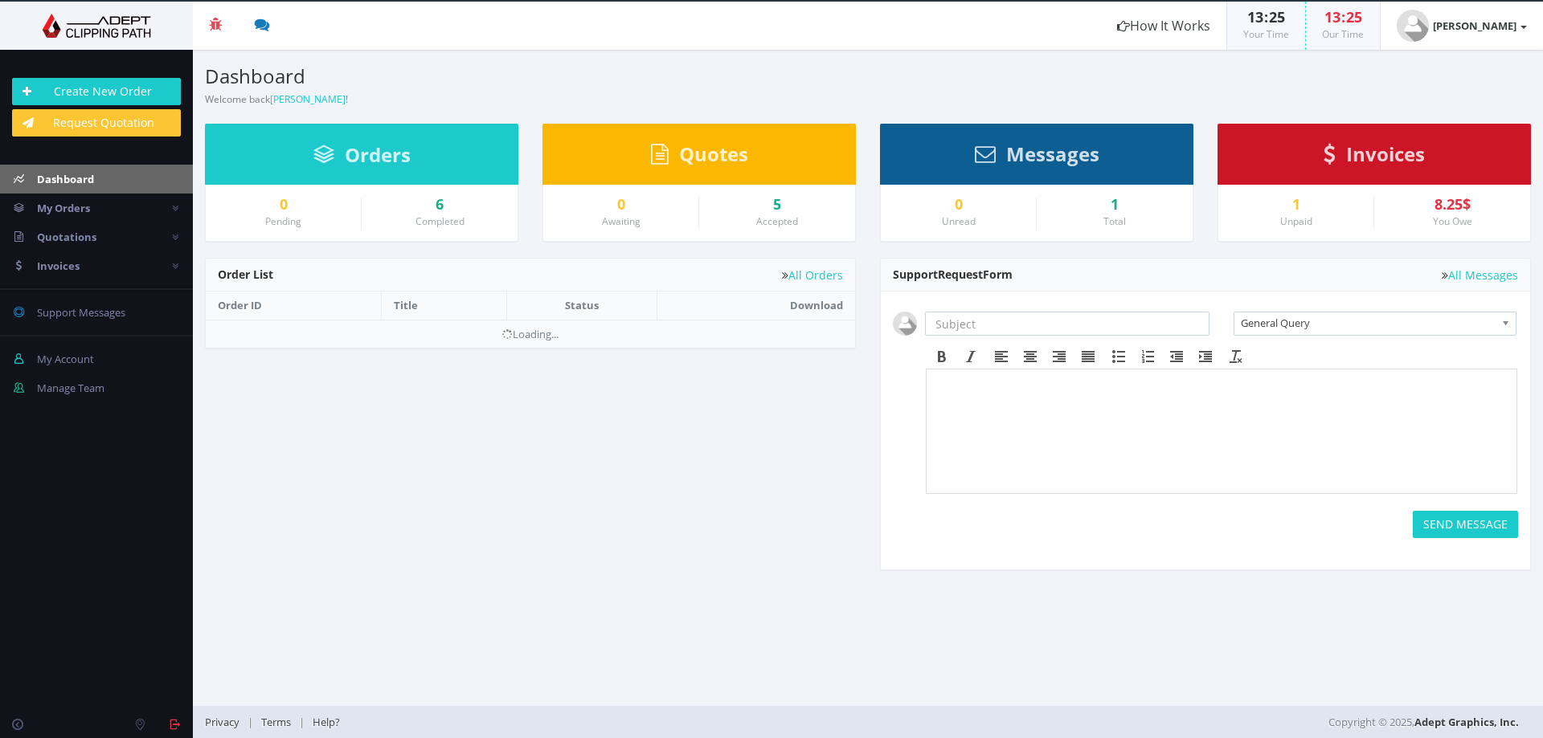 The image size is (1543, 738). What do you see at coordinates (1205, 357) in the screenshot?
I see `div: Increase indent` at bounding box center [1205, 357].